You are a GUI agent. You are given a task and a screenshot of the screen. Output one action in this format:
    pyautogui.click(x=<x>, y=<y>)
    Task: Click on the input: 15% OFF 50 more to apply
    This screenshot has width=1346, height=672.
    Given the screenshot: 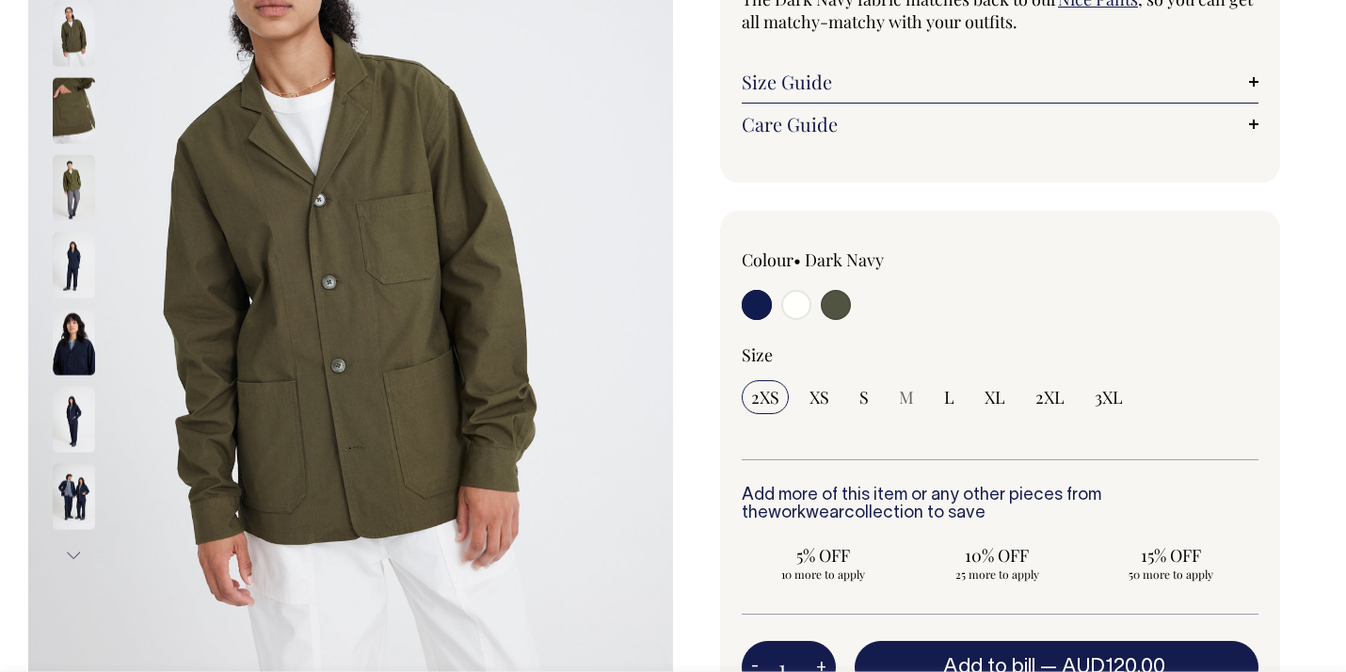 What is the action you would take?
    pyautogui.click(x=1171, y=563)
    